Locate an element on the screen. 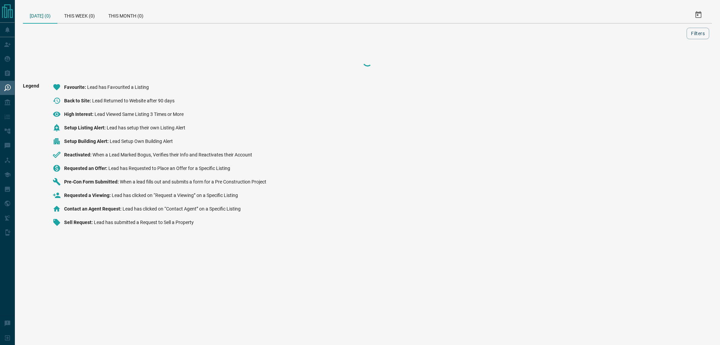 This screenshot has height=345, width=720. span: Back to Site is located at coordinates (78, 101).